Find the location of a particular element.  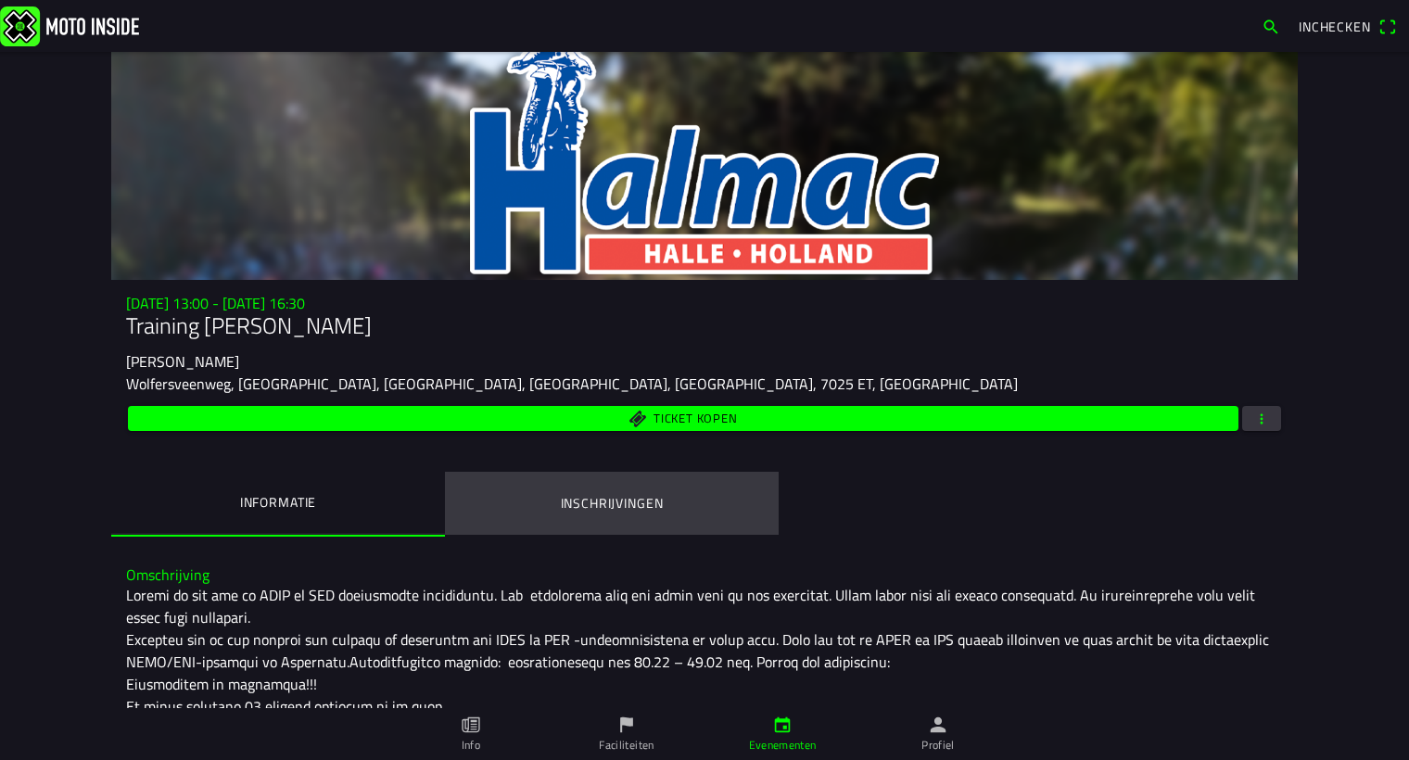

a: search is located at coordinates (1271, 26).